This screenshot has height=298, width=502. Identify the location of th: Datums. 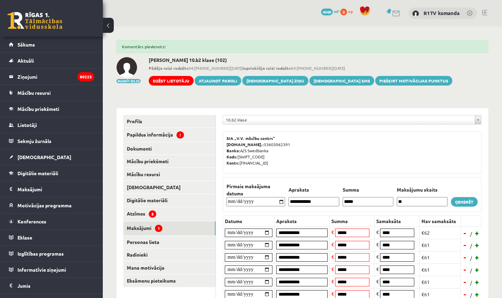
(249, 221).